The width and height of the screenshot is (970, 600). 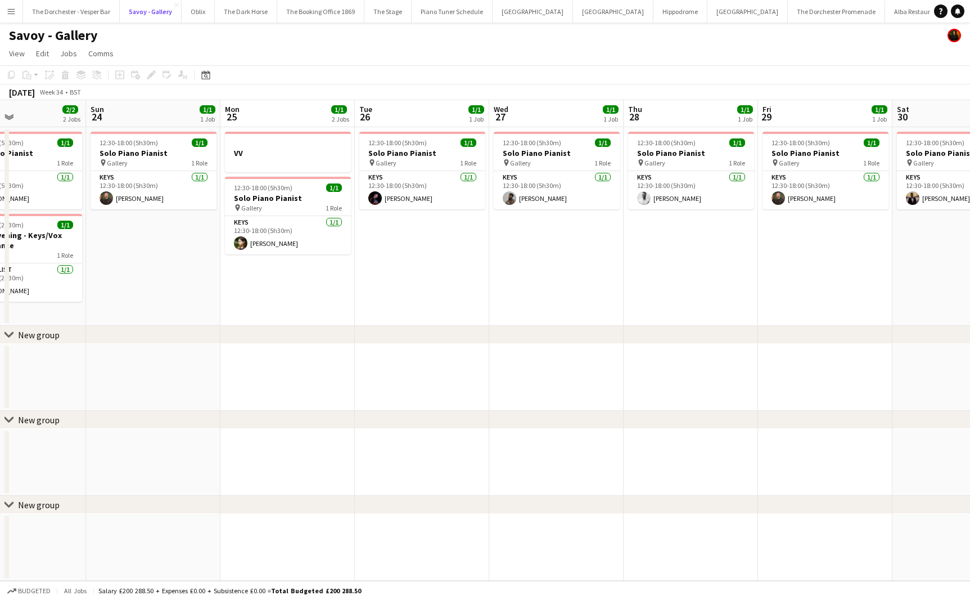 What do you see at coordinates (51, 92) in the screenshot?
I see `span: Week 34` at bounding box center [51, 92].